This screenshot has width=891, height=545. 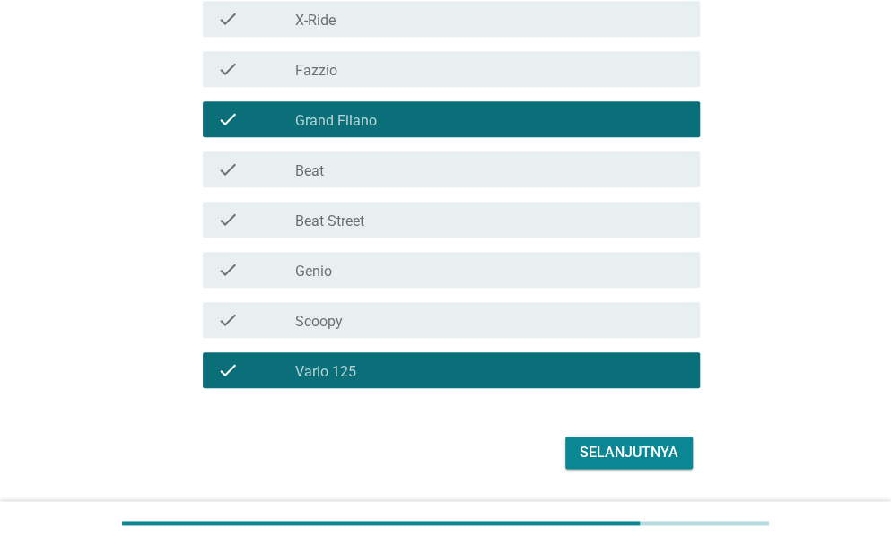 What do you see at coordinates (309, 171) in the screenshot?
I see `label: Beat` at bounding box center [309, 171].